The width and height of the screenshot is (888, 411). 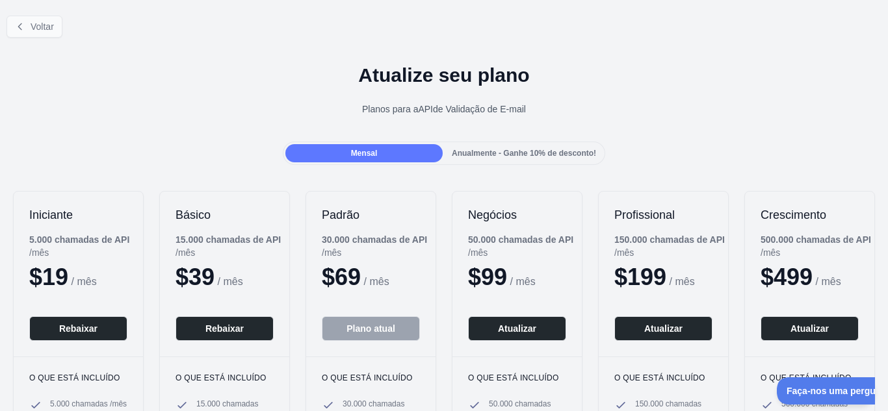 I want to click on font: Faça-nos uma pergunta, so click(x=61, y=14).